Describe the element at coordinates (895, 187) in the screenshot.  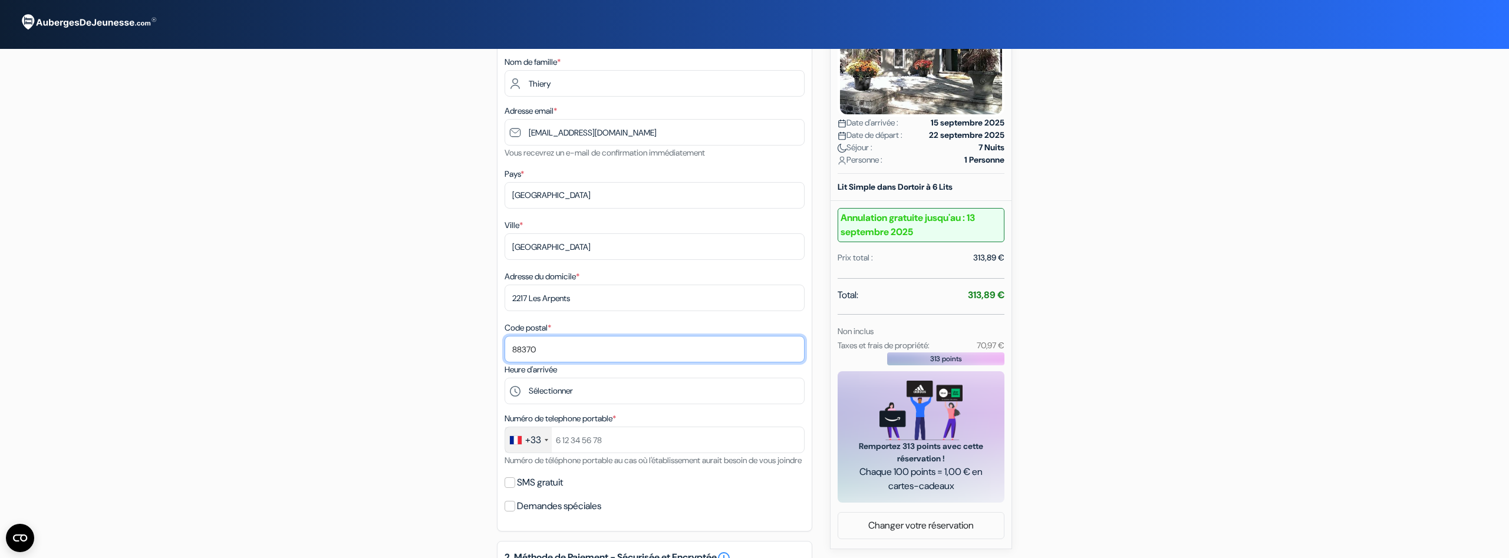
I see `b: Lit Simple dans Dortoir à 6 Lits` at that location.